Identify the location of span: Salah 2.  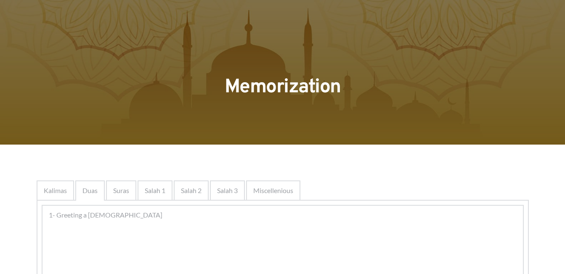
(191, 190).